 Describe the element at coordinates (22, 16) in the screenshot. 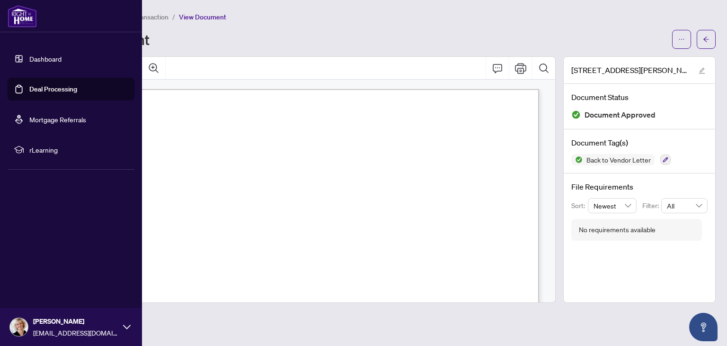

I see `img: logo` at that location.